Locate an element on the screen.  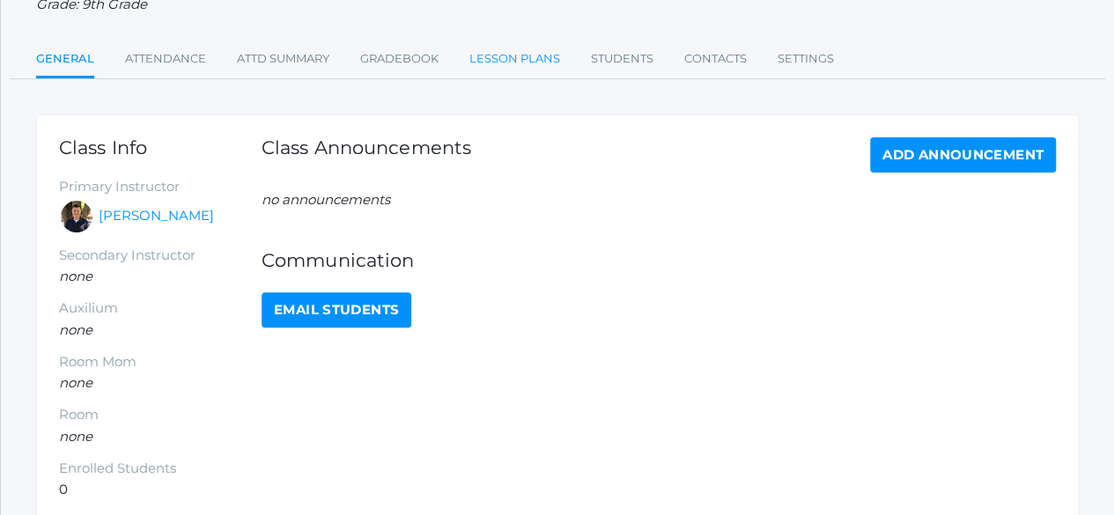
h5: Primary Instructor is located at coordinates (160, 187).